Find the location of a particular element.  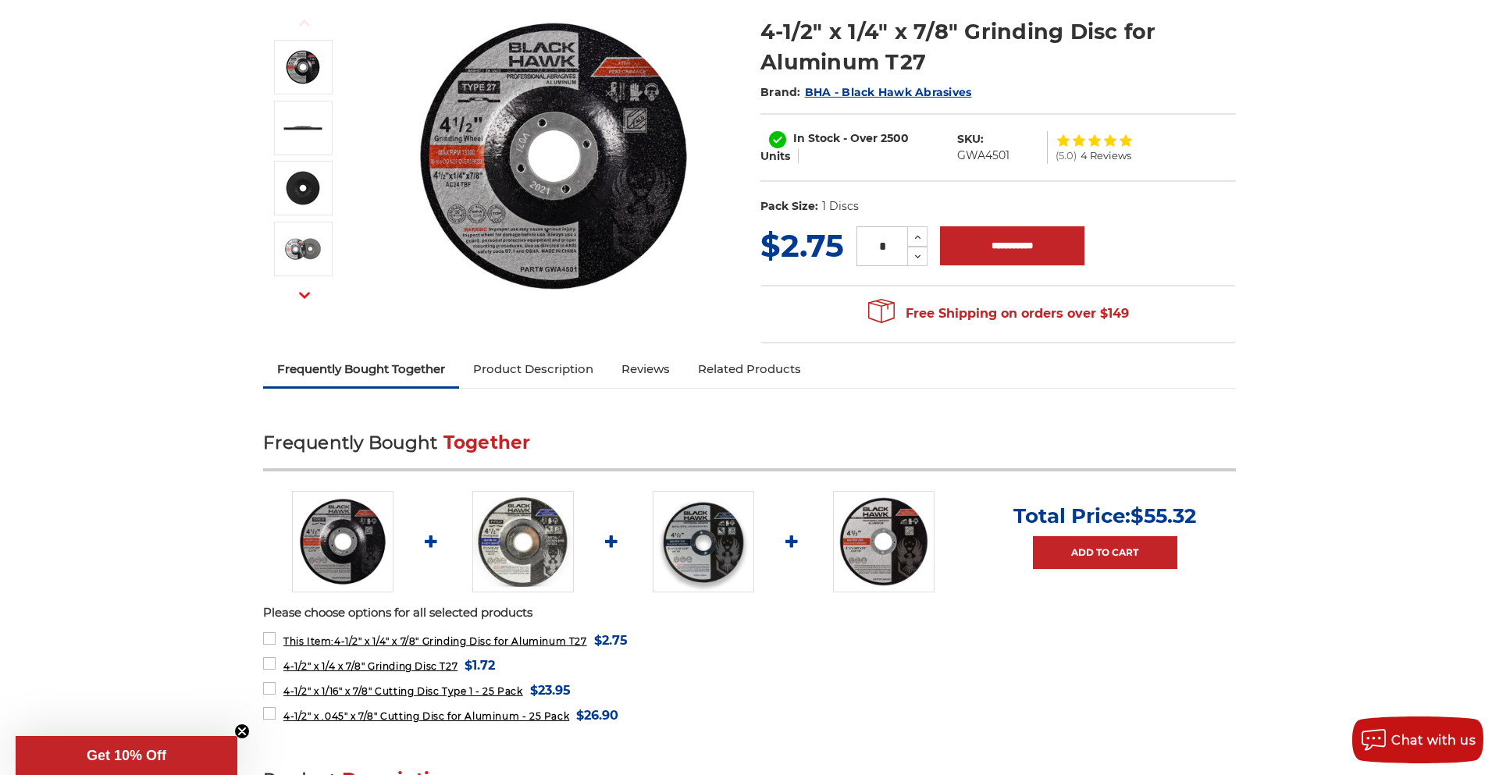

span: Frequently Bought is located at coordinates (350, 443).